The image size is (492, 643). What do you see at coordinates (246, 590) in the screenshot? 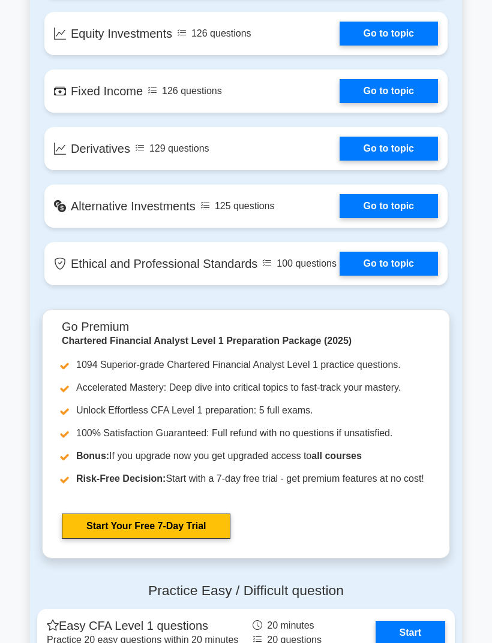
I see `h4: Practice Easy / Difficult question` at bounding box center [246, 590].